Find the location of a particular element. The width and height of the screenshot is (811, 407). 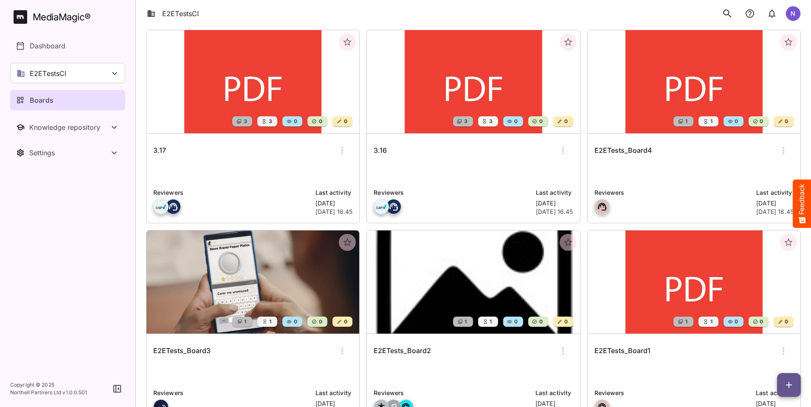

div: Settings is located at coordinates (69, 153).